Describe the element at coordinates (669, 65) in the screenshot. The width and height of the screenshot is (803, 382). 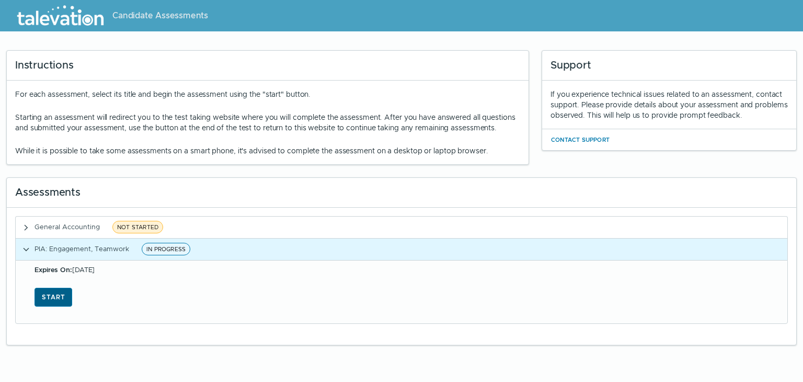
I see `div: Support` at that location.